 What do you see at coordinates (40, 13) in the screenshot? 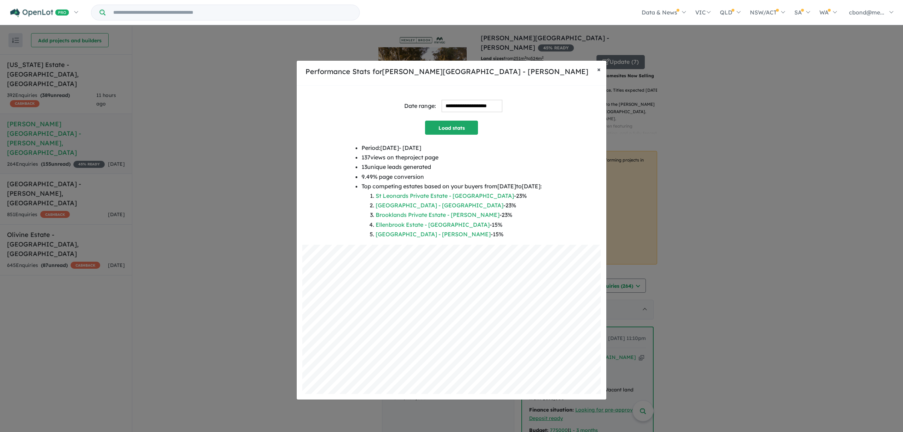
I see `img: Openlot PRO Logo White` at bounding box center [40, 13].